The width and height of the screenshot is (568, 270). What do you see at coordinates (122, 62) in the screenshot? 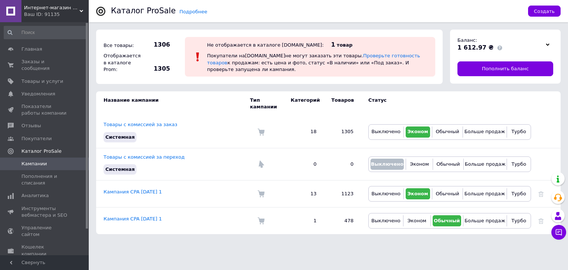
I see `div: Отображается в каталоге Prom:` at bounding box center [122, 62].